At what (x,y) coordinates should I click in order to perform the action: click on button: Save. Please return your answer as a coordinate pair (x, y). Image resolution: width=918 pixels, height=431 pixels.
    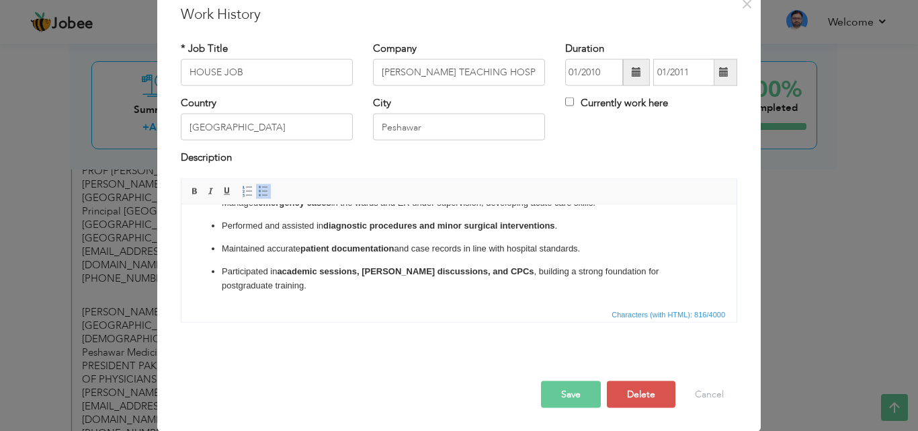
    Looking at the image, I should click on (571, 394).